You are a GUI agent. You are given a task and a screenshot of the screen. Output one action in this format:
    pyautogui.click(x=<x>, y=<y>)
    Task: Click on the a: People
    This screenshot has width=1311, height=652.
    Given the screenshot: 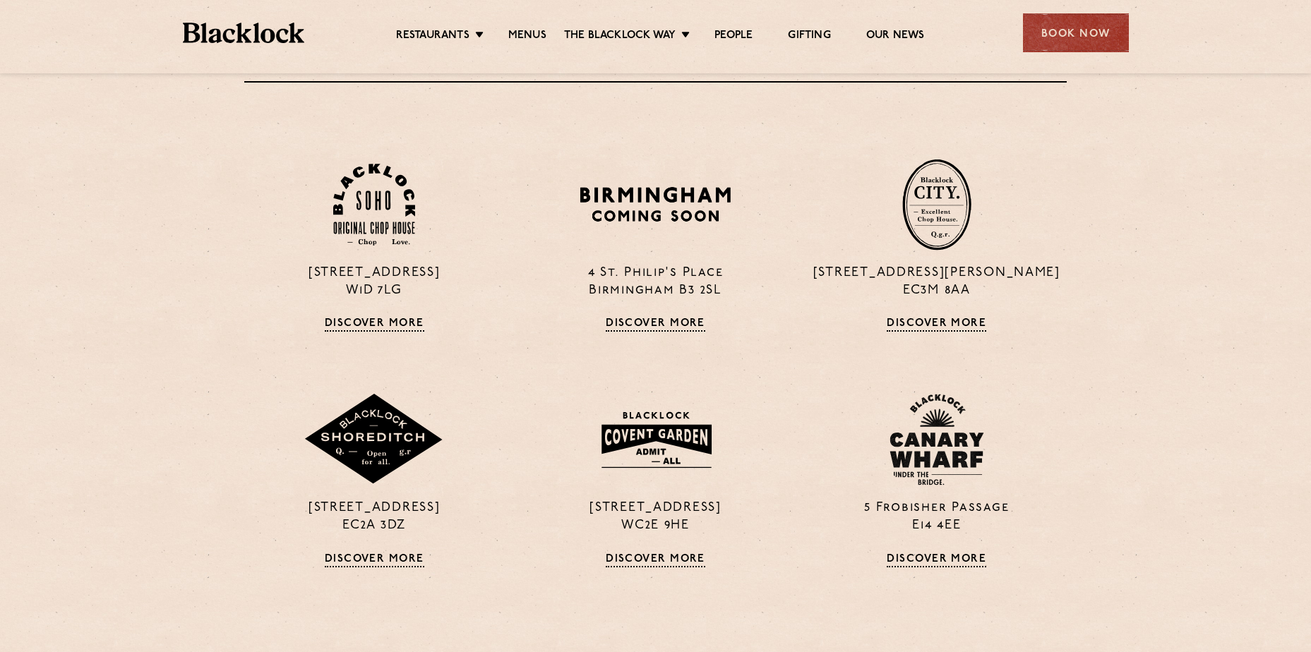 What is the action you would take?
    pyautogui.click(x=733, y=37)
    